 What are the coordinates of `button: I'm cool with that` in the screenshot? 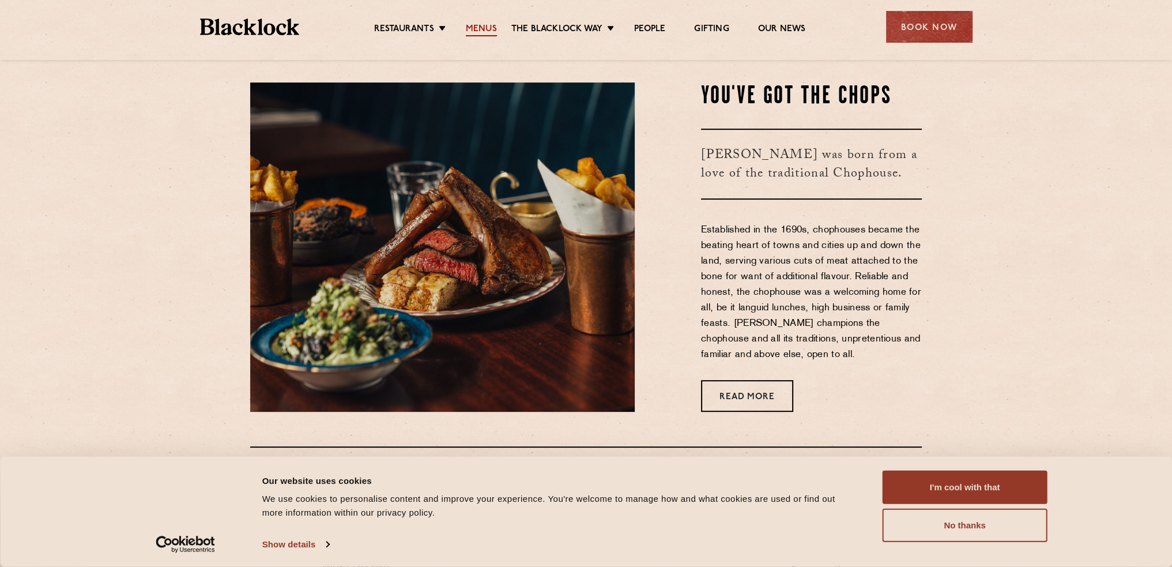 It's located at (965, 487).